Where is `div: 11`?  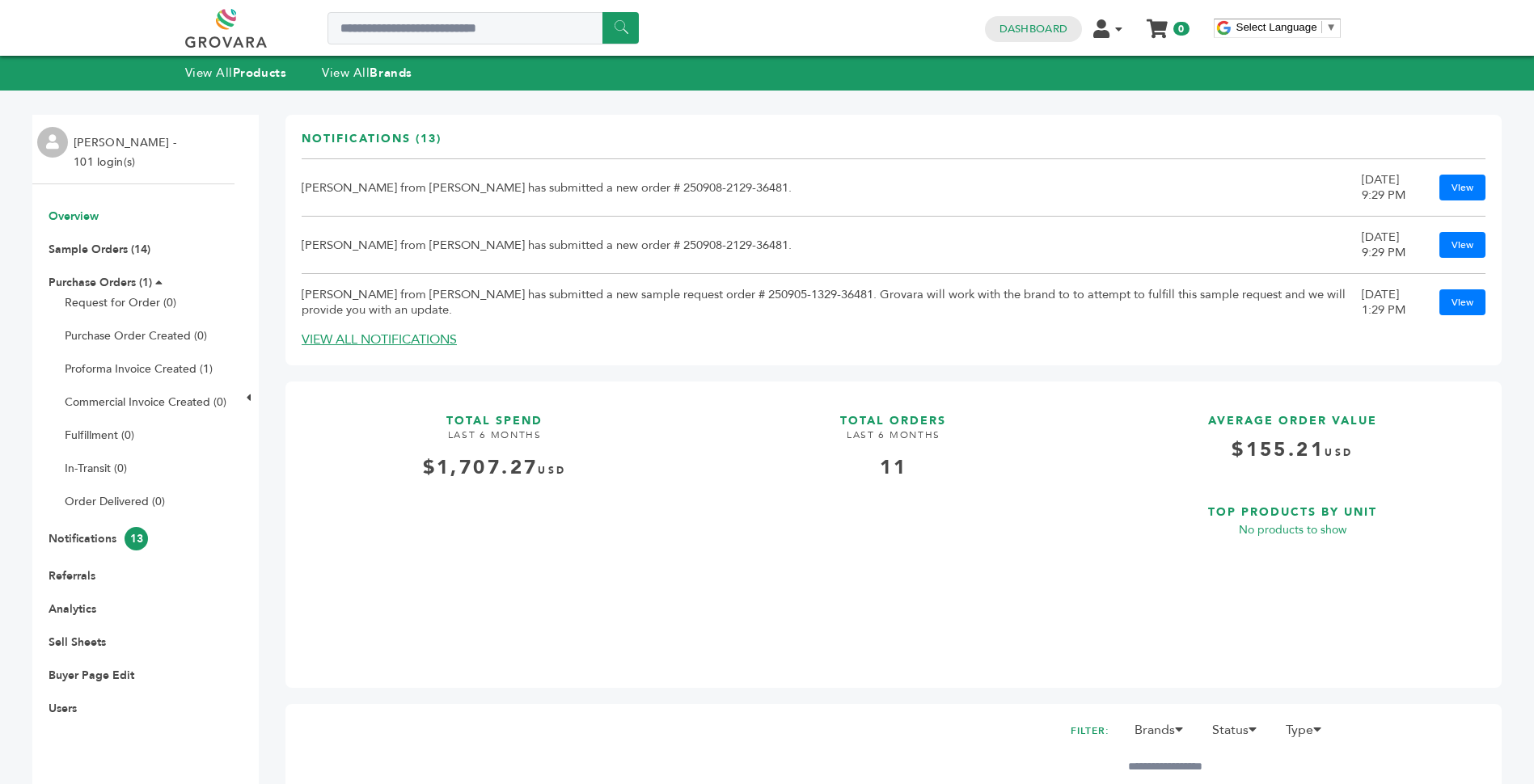
div: 11 is located at coordinates (892, 468).